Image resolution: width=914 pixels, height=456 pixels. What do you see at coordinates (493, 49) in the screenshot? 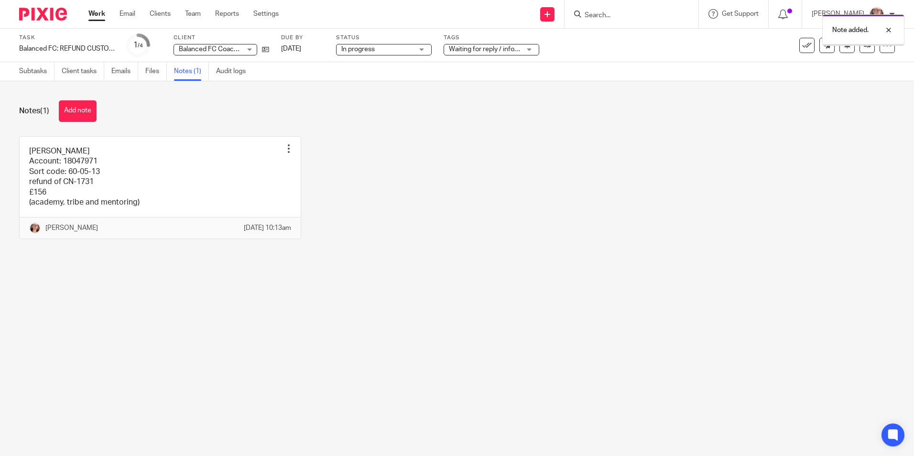
I see `span: Waiting for reply / information` at bounding box center [493, 49].